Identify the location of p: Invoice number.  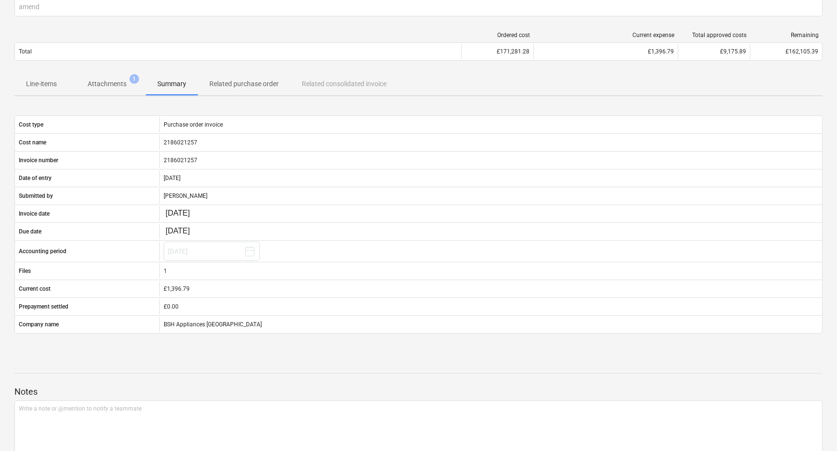
(39, 160).